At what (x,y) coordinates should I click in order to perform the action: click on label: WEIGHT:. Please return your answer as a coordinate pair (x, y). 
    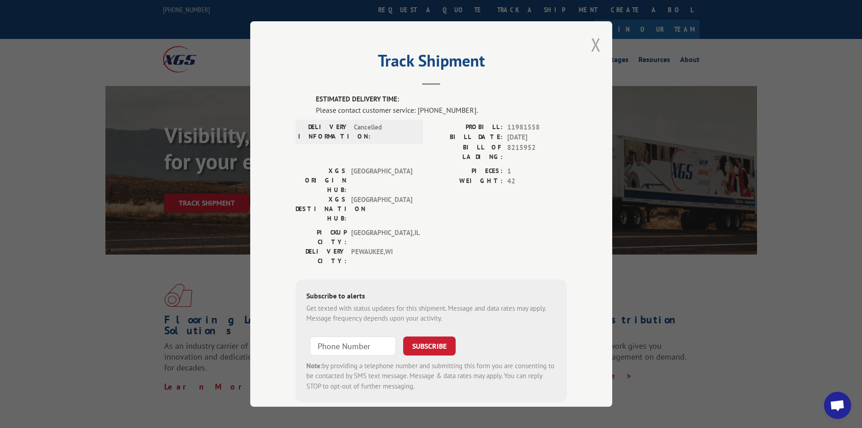
    Looking at the image, I should click on (467, 181).